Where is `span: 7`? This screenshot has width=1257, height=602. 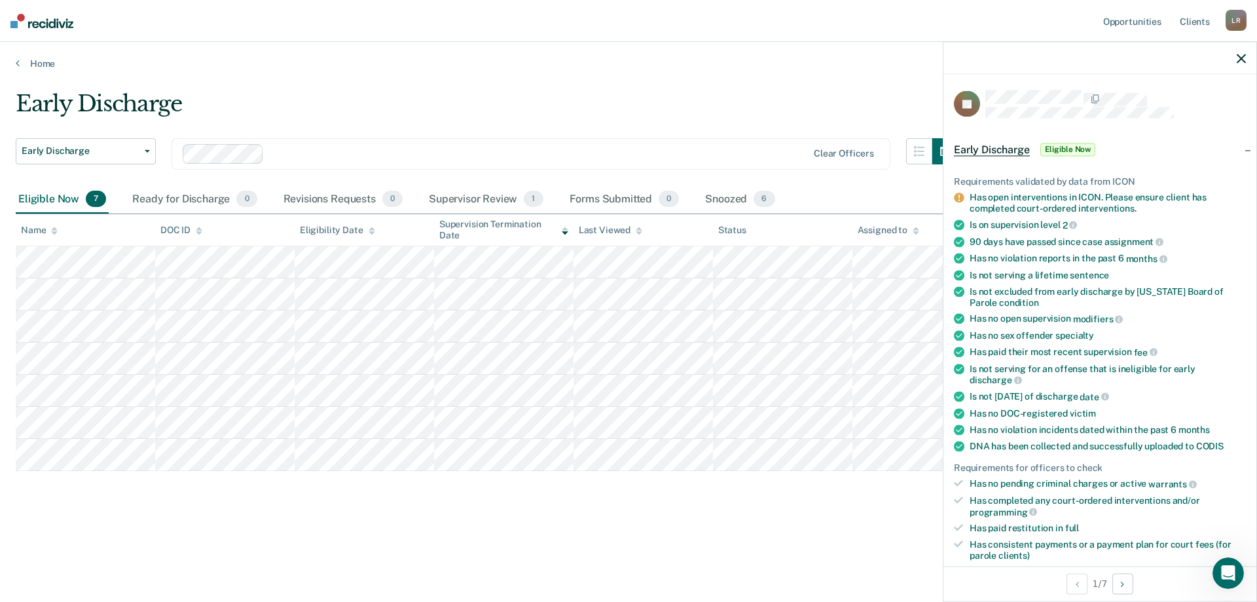
span: 7 is located at coordinates (96, 199).